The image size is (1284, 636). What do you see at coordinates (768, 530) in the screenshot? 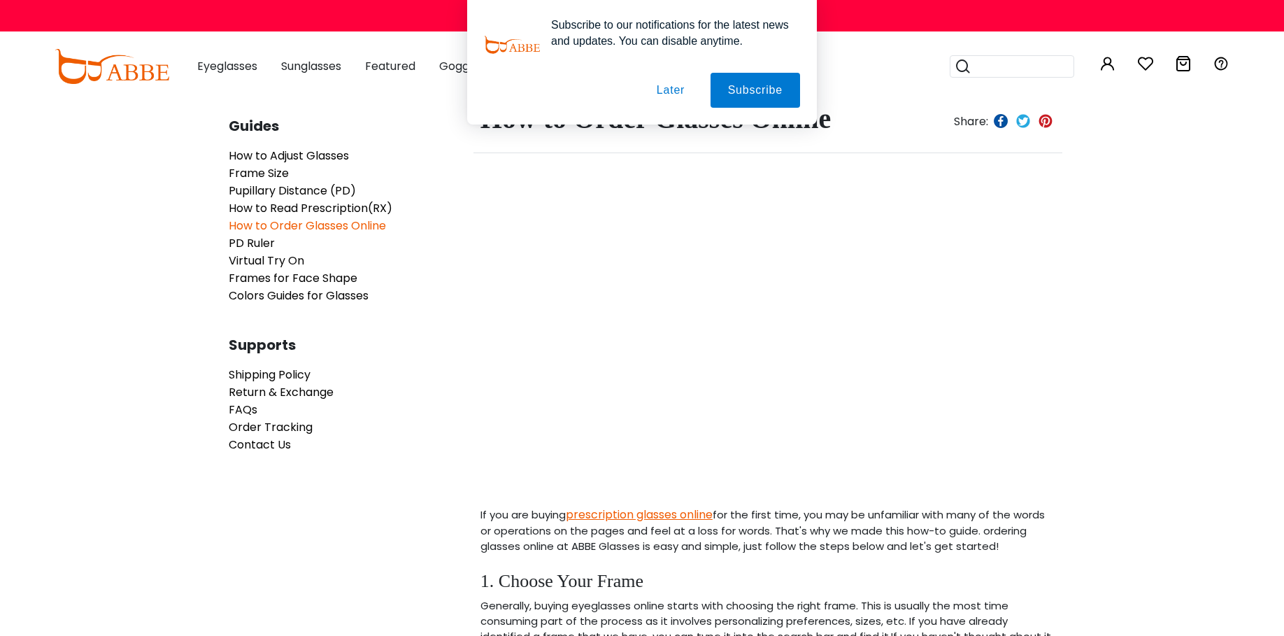
I see `p: If you are buying for the first time, you may be unfamiliar with many of the words or operations ...` at bounding box center [768, 530].